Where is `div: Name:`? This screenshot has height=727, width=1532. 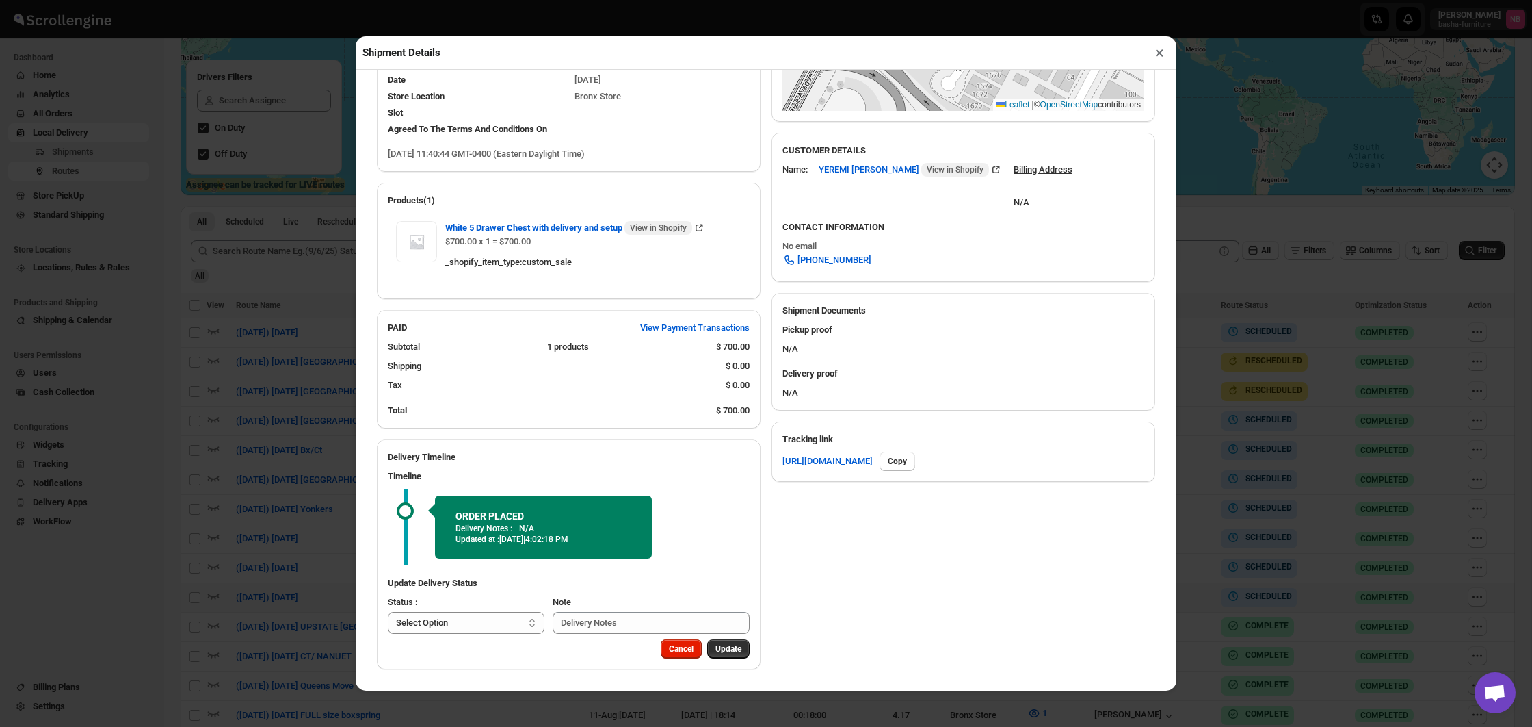
div: Name: is located at coordinates (795, 170).